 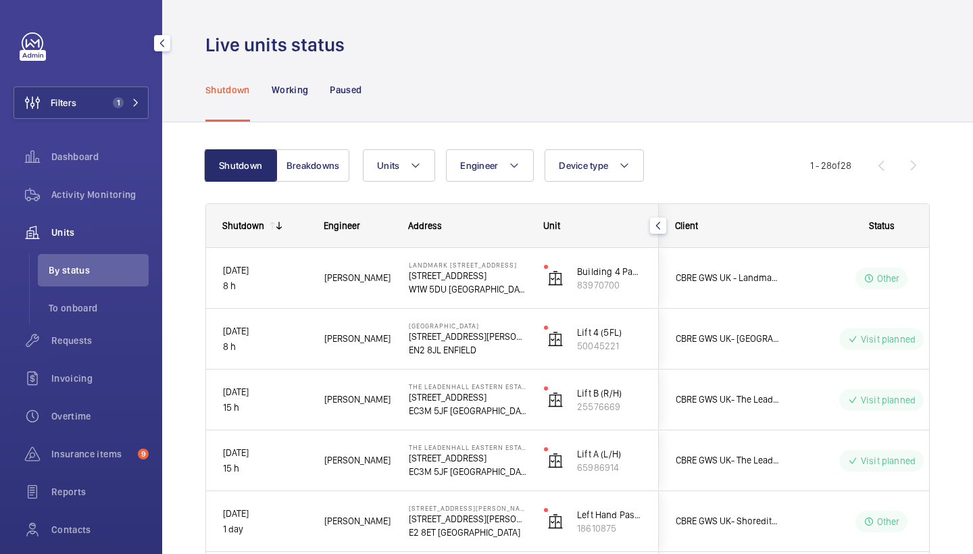 I want to click on button: Filters1, so click(x=81, y=103).